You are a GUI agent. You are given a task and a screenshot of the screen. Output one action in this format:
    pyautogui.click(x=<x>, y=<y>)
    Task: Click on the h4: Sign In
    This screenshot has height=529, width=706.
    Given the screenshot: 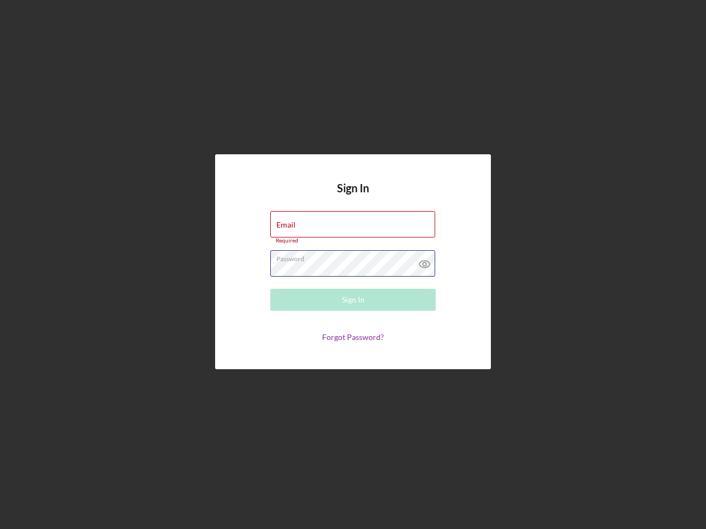 What is the action you would take?
    pyautogui.click(x=353, y=196)
    